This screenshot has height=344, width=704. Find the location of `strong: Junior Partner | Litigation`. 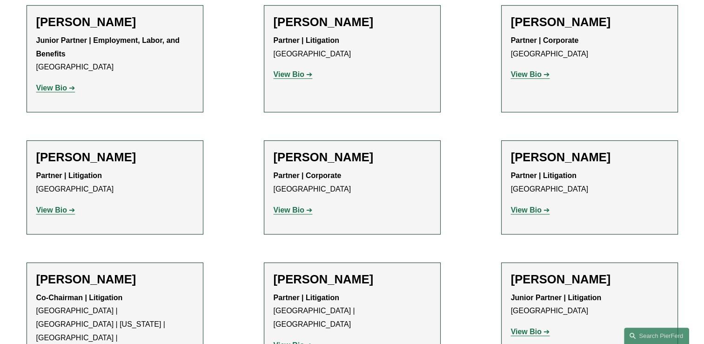

strong: Junior Partner | Litigation is located at coordinates (556, 297).